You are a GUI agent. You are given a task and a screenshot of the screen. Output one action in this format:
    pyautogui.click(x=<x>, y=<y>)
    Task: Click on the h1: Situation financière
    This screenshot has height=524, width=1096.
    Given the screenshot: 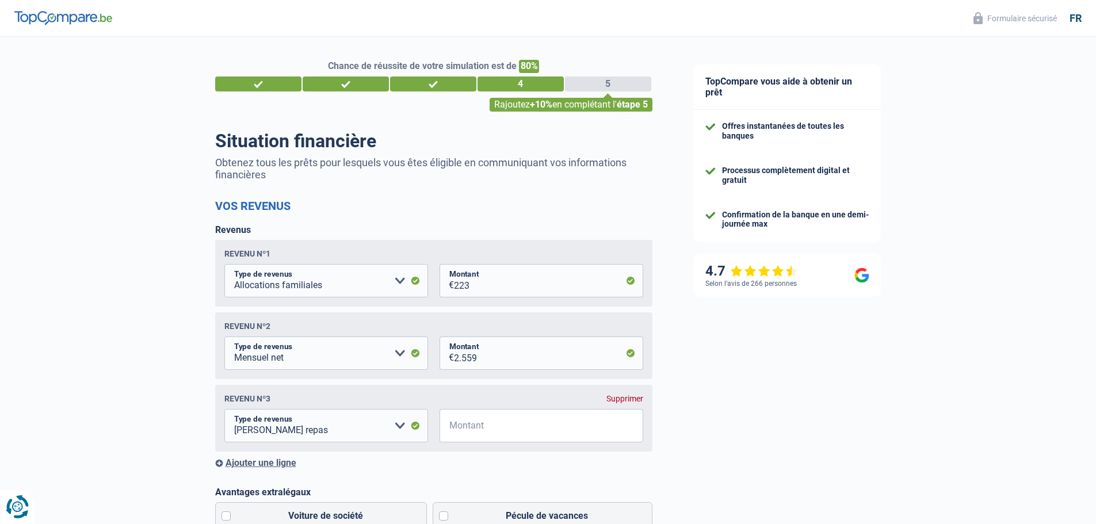 What is the action you would take?
    pyautogui.click(x=434, y=141)
    